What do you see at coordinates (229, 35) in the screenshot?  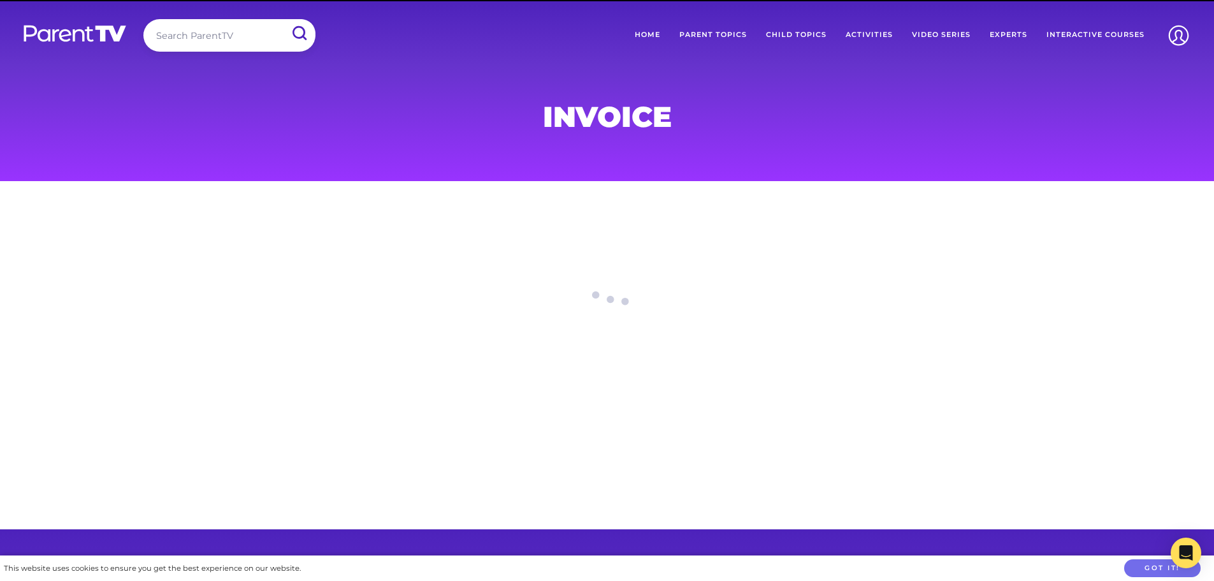 I see `input: Search ParentTV` at bounding box center [229, 35].